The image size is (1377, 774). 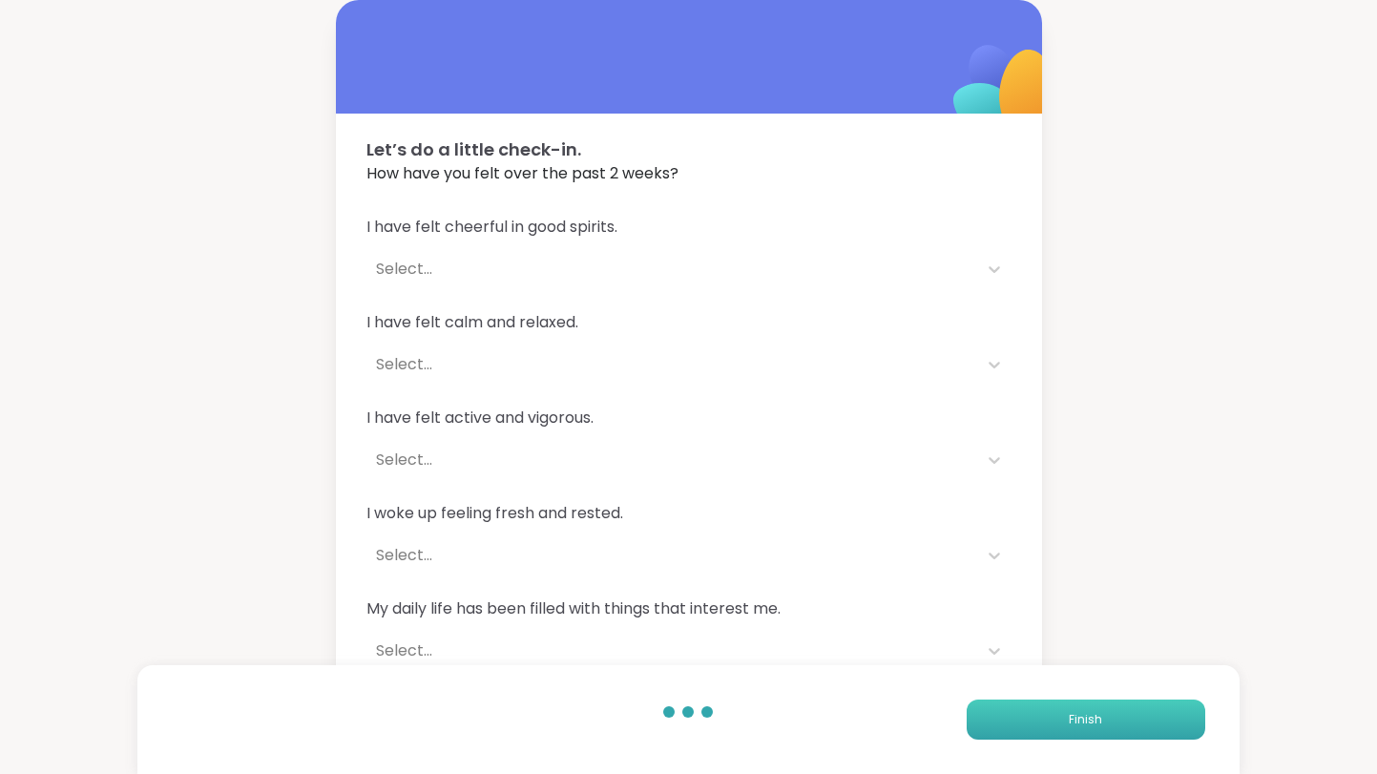 What do you see at coordinates (689, 227) in the screenshot?
I see `span: I have felt cheerful in good spirits.` at bounding box center [689, 227].